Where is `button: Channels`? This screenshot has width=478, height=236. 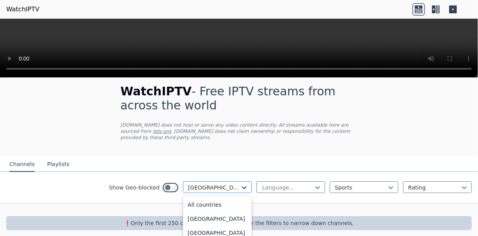
button: Channels is located at coordinates (22, 164).